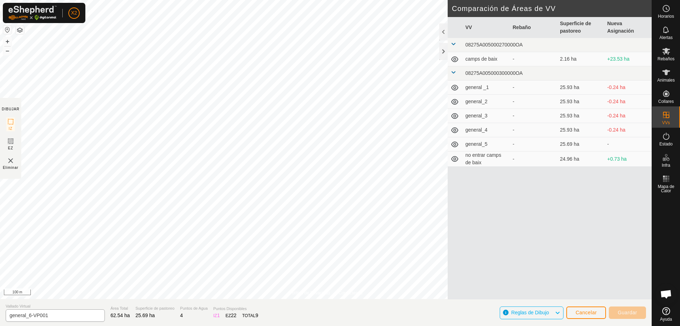 This screenshot has height=326, width=680. Describe the element at coordinates (494, 73) in the screenshot. I see `span: 08275A005000300000OA` at that location.